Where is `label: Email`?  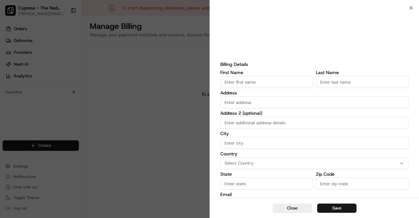
label: Email is located at coordinates (314, 194).